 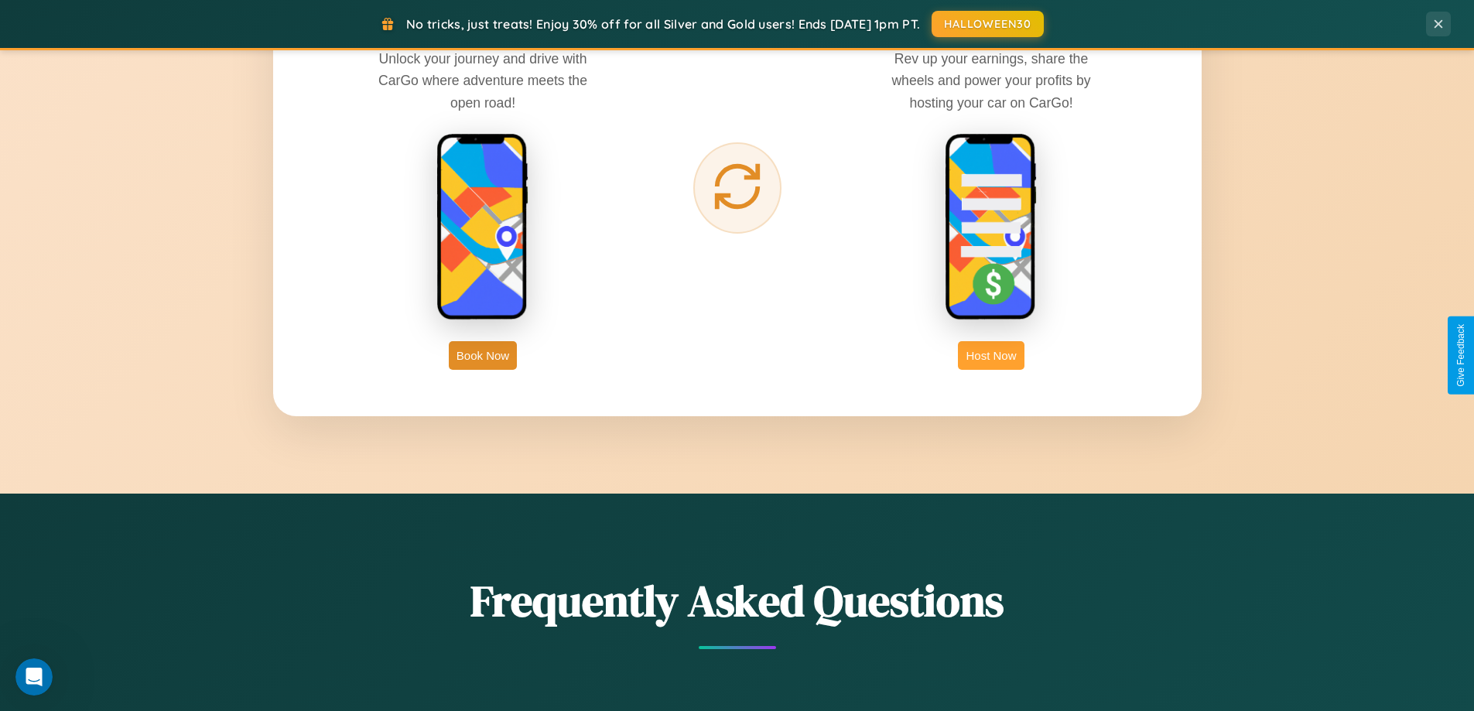 What do you see at coordinates (991, 80) in the screenshot?
I see `p: Rev up your earnings, share the wheels and power your profits by hosting your car on CarGo!` at bounding box center [991, 80].